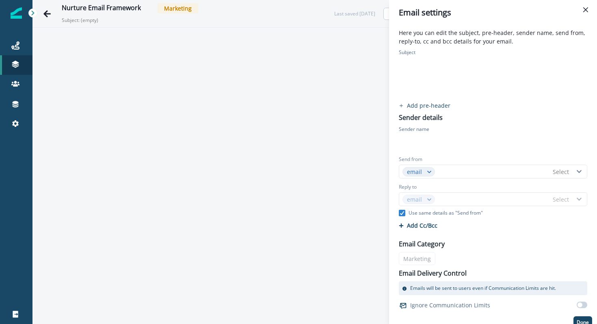  Describe the element at coordinates (415, 171) in the screenshot. I see `div: email` at that location.